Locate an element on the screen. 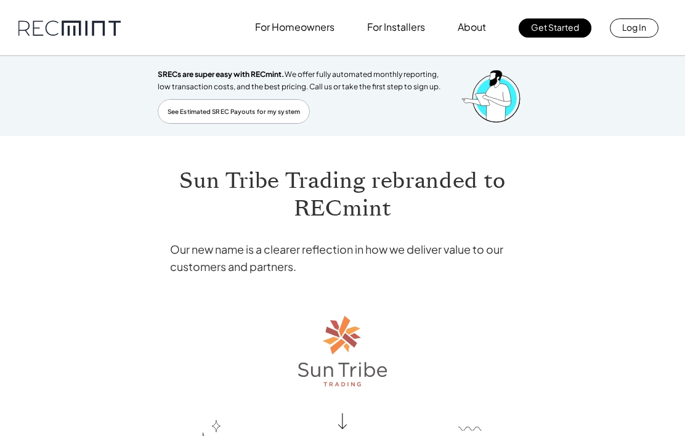  span: SRECs are super easy with RECmint. is located at coordinates (221, 74).